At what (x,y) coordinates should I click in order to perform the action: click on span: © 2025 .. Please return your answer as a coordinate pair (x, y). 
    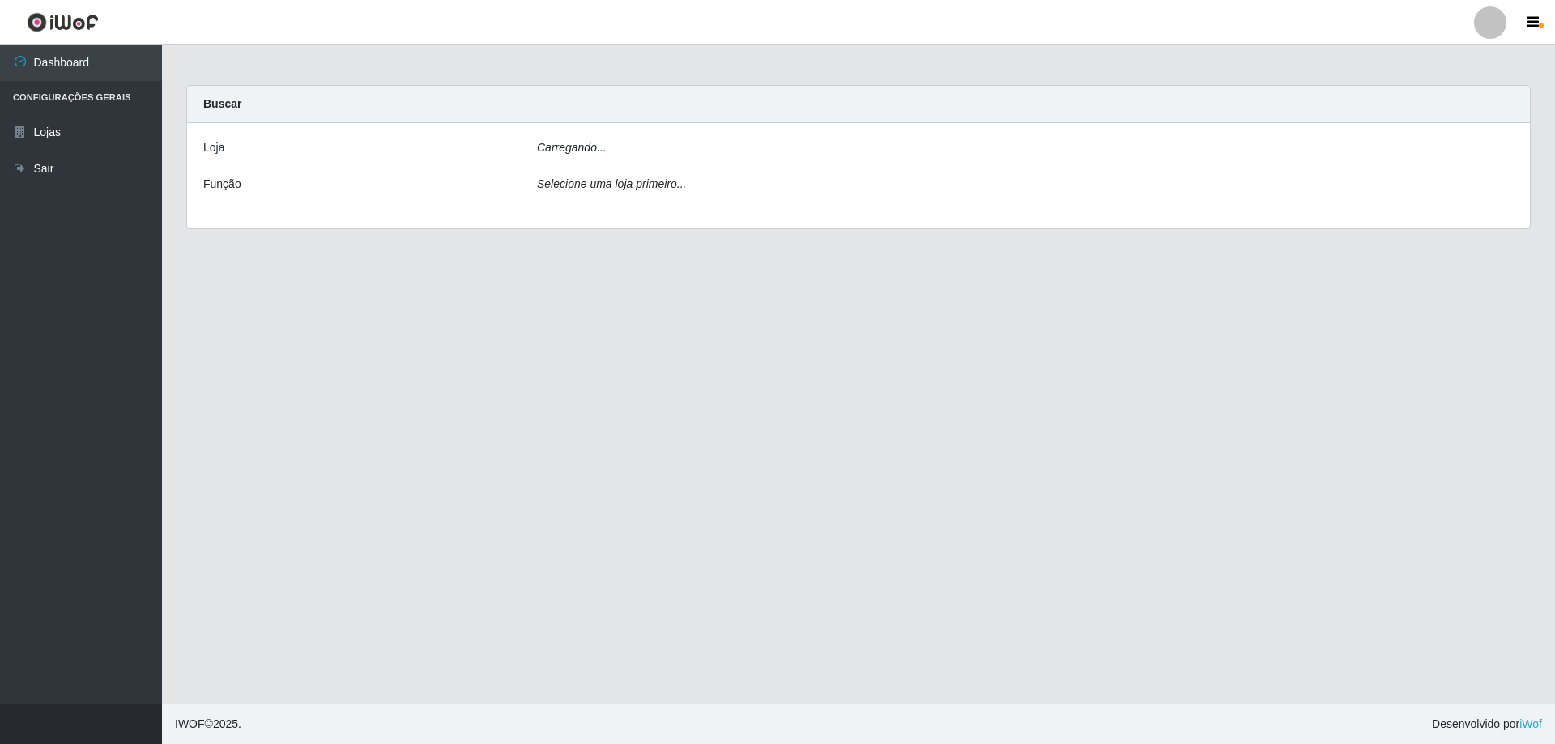
    Looking at the image, I should click on (208, 724).